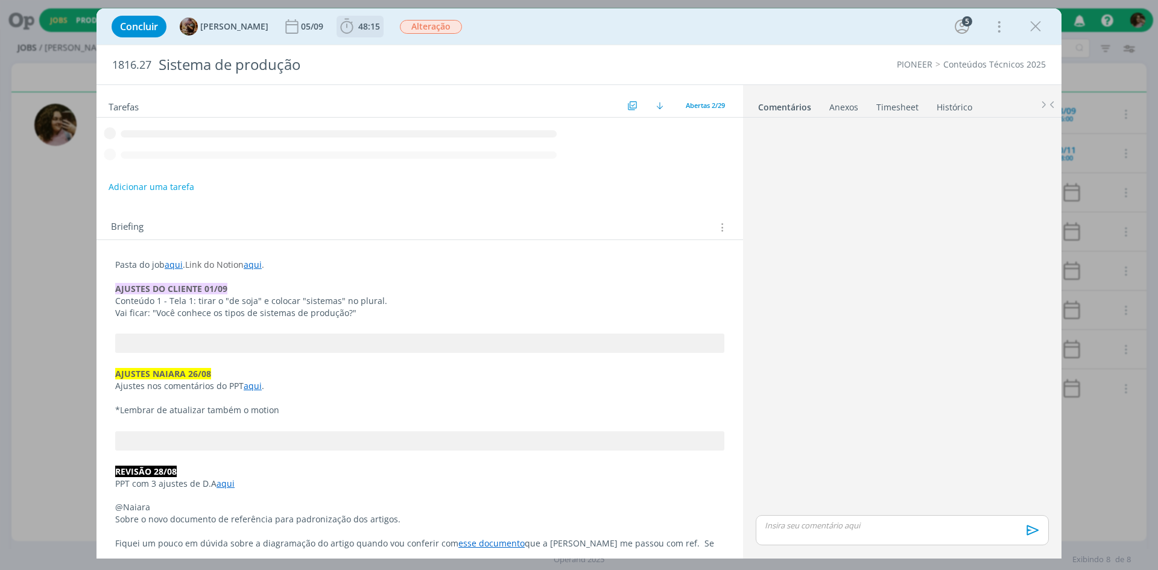 This screenshot has width=1158, height=570. Describe the element at coordinates (420, 410) in the screenshot. I see `p: *Lembrar de atualizar também o motion` at that location.